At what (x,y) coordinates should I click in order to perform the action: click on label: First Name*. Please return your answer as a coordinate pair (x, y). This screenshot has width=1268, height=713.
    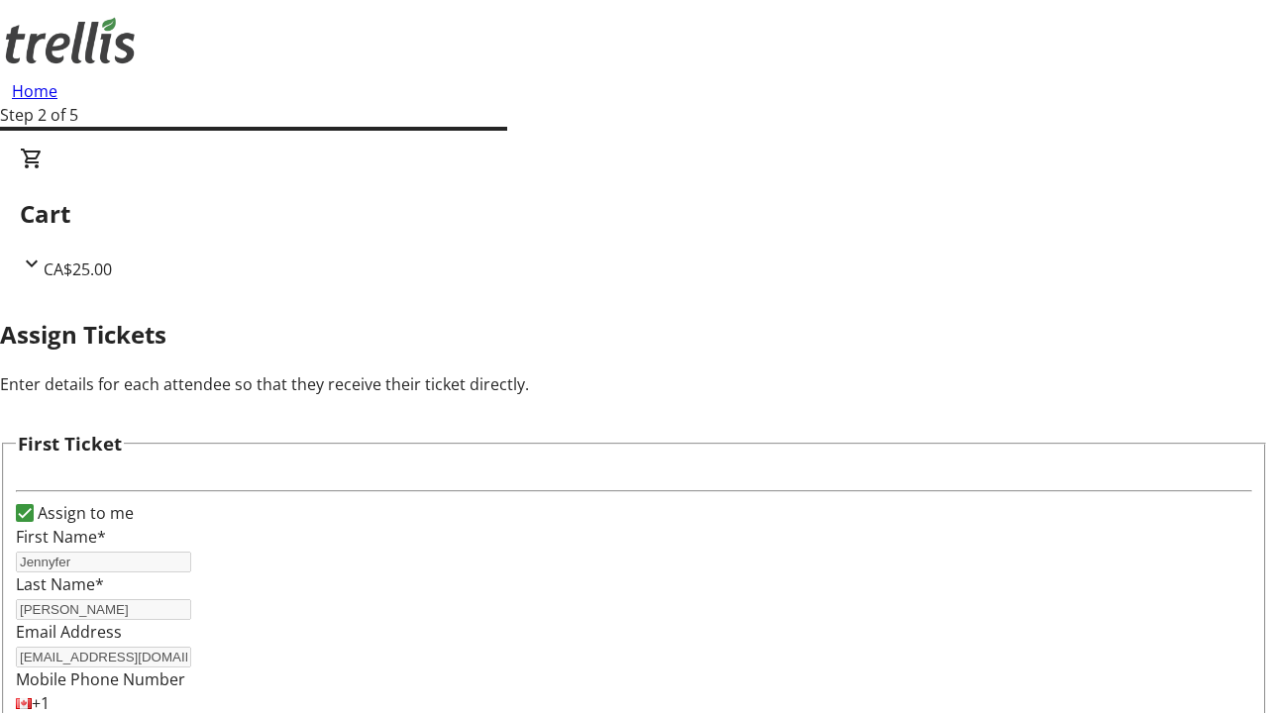
    Looking at the image, I should click on (60, 537).